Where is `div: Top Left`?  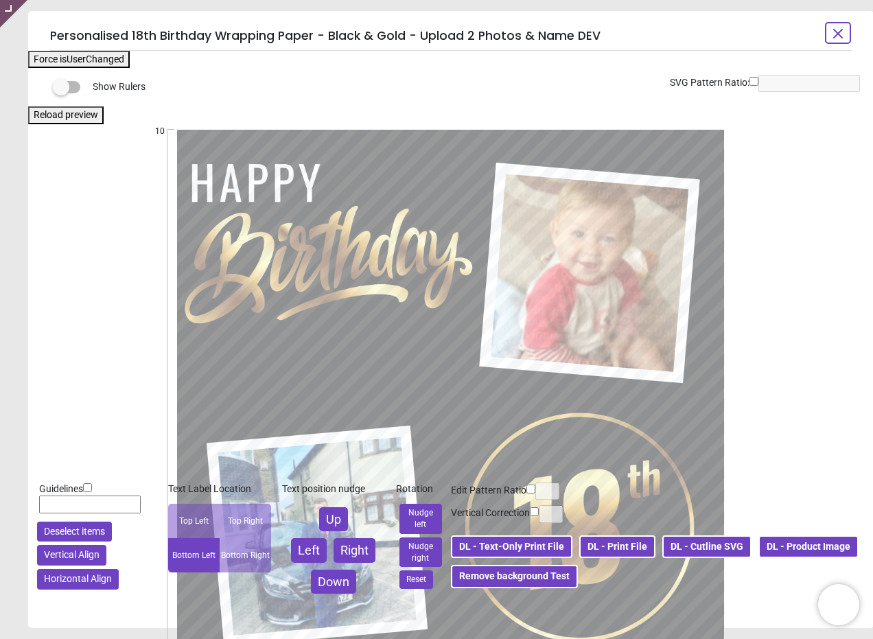 div: Top Left is located at coordinates (194, 521).